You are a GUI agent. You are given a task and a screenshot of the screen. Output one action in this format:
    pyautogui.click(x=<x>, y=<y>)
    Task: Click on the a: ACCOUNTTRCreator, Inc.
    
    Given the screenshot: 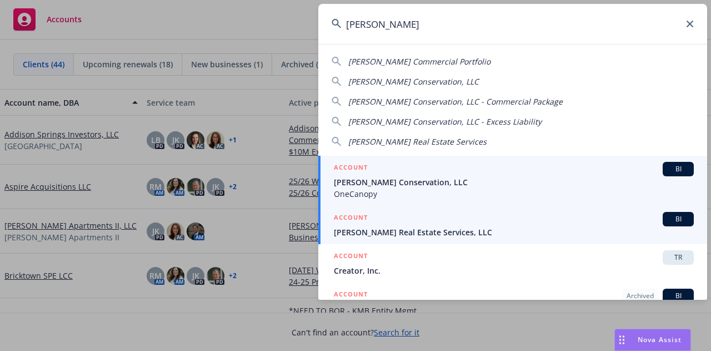 What is the action you would take?
    pyautogui.click(x=513, y=263)
    